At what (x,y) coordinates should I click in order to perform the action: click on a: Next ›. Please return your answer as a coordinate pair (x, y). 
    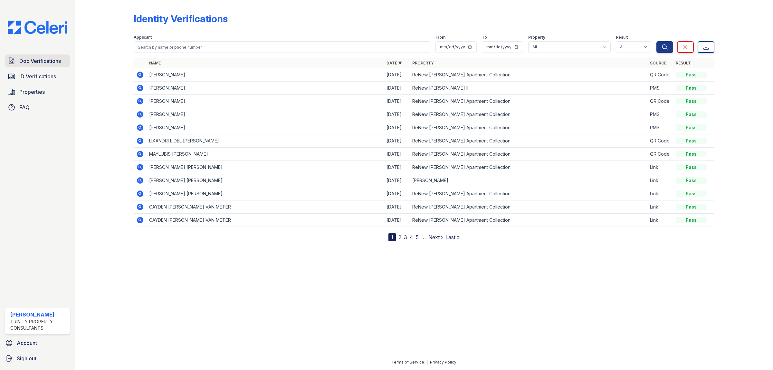
    Looking at the image, I should click on (435, 237).